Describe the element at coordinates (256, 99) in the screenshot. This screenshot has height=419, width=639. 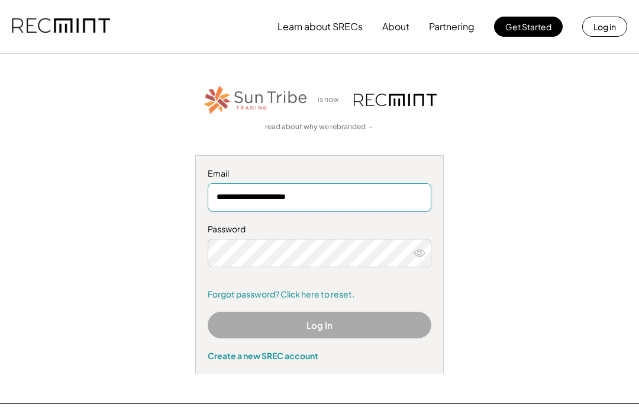
I see `img: STT_Horizontal_Logo%2B-%2BColor.png` at that location.